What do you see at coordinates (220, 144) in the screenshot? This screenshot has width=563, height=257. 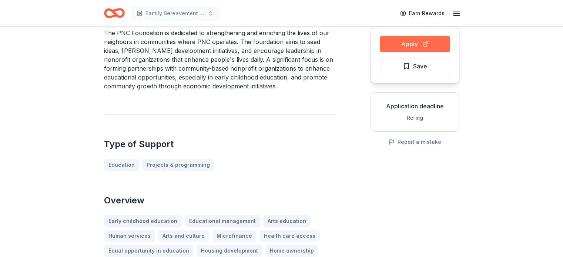 I see `h2: Type of Support` at bounding box center [220, 144].